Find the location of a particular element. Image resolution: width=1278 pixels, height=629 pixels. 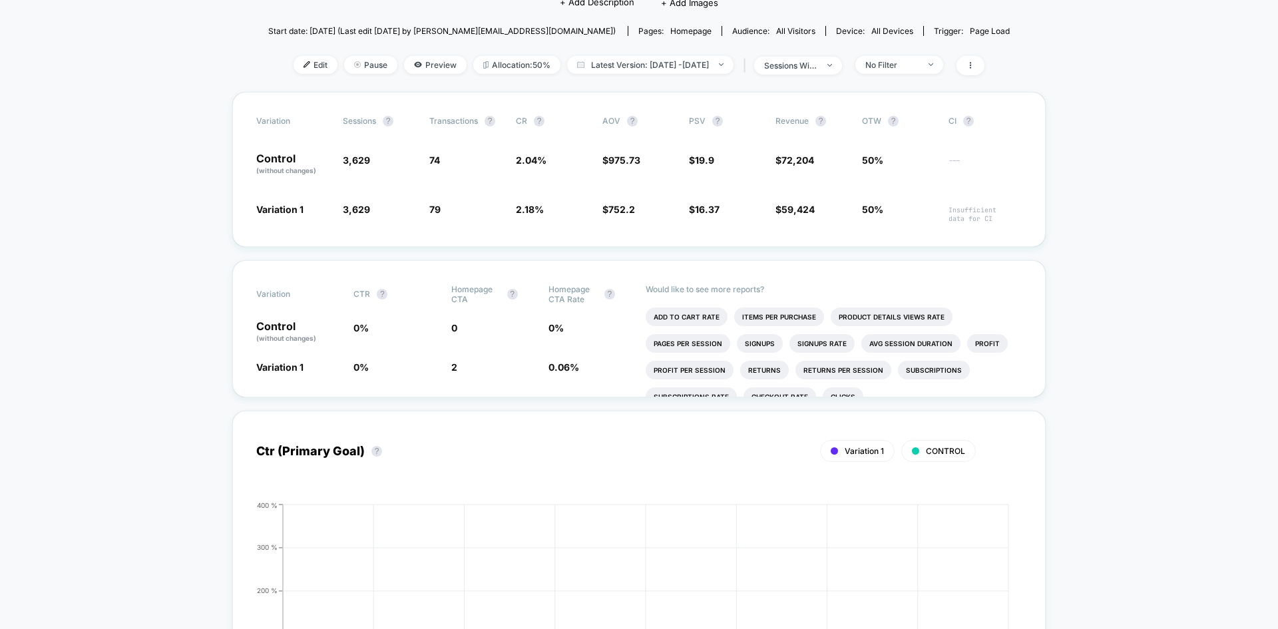

li: Items Per Purchase is located at coordinates (779, 317).